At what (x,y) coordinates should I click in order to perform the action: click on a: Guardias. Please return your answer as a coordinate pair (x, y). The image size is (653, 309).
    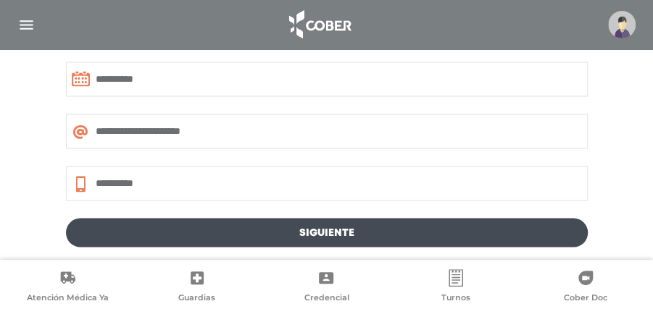
    Looking at the image, I should click on (197, 288).